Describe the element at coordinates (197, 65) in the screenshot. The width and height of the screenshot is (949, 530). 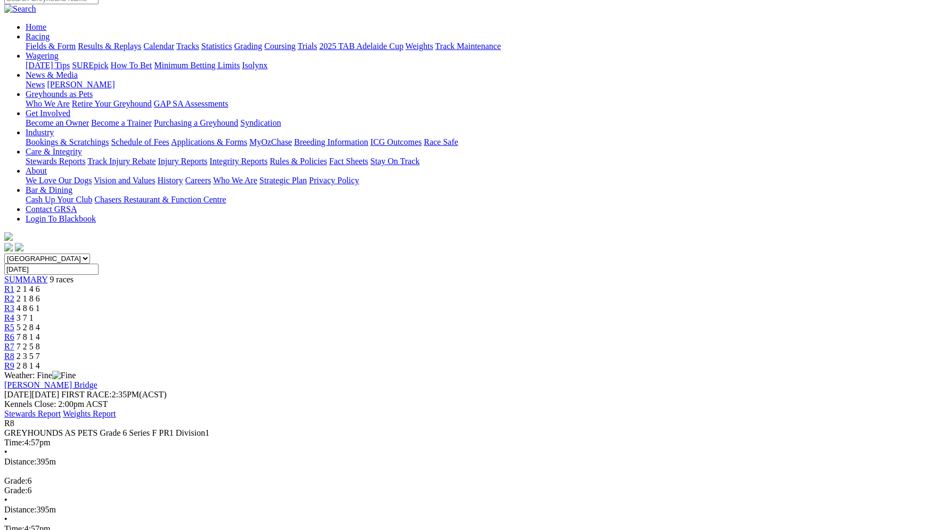
I see `a: Minimum Betting Limits` at that location.